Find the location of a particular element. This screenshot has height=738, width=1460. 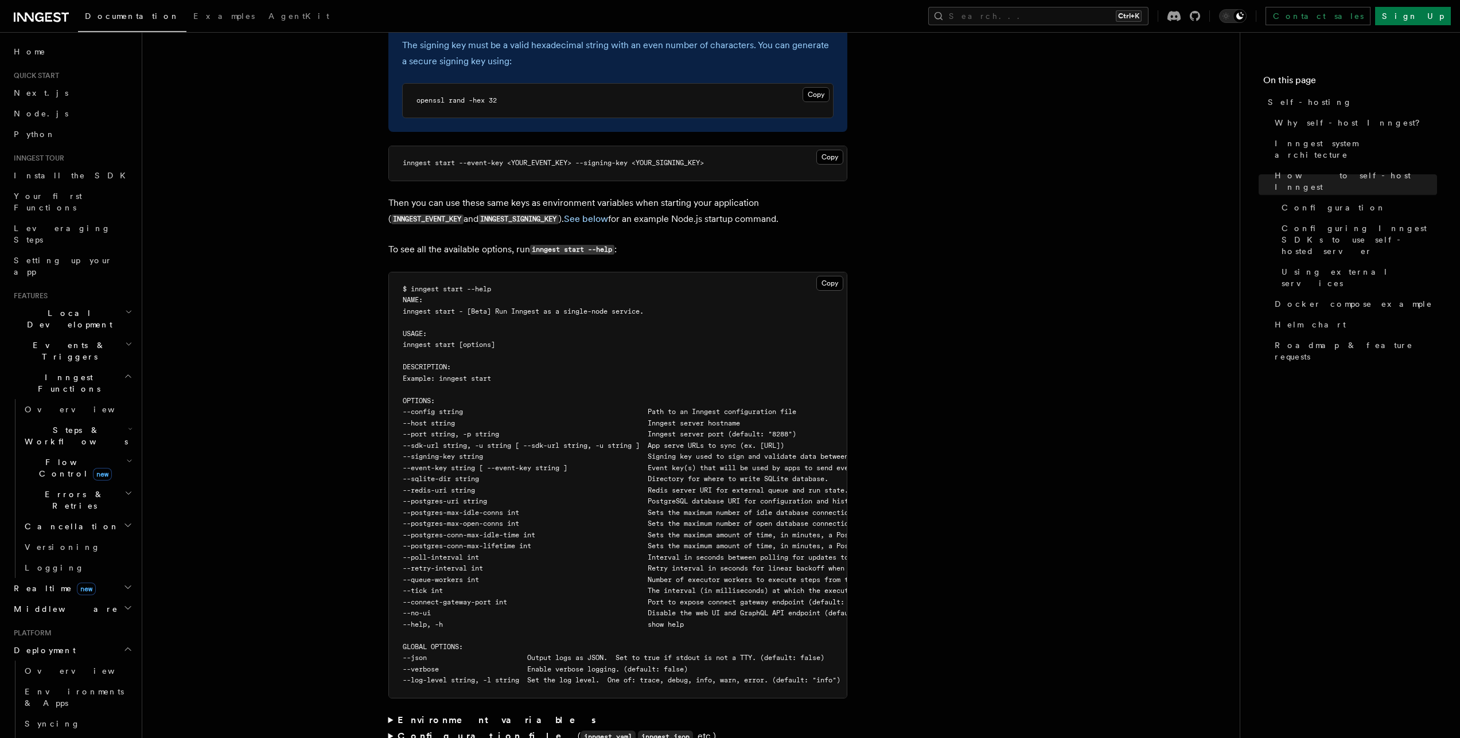

span: OPTIONS: is located at coordinates (419, 401).